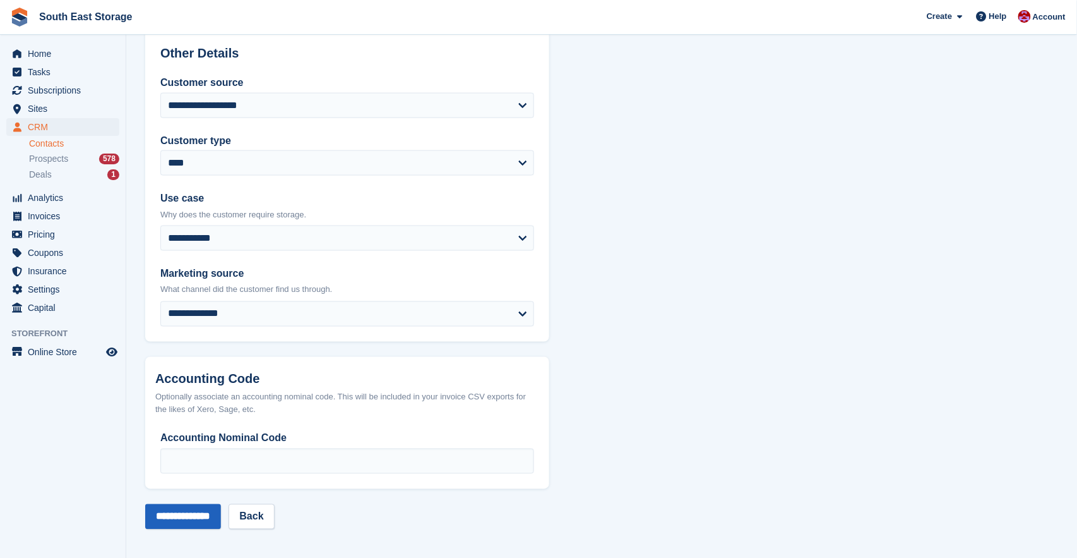 The height and width of the screenshot is (558, 1077). Describe the element at coordinates (347, 141) in the screenshot. I see `label: Customer type` at that location.